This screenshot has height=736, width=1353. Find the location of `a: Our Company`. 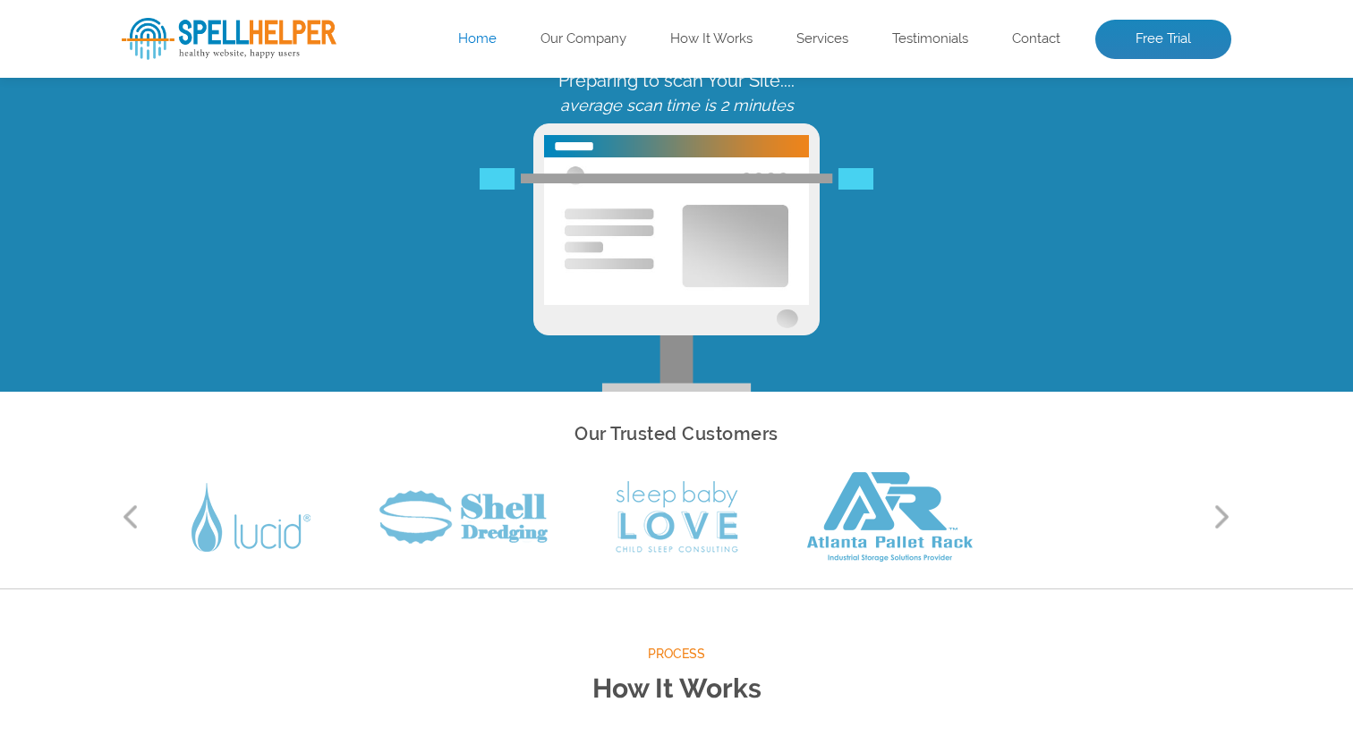

a: Our Company is located at coordinates (583, 39).